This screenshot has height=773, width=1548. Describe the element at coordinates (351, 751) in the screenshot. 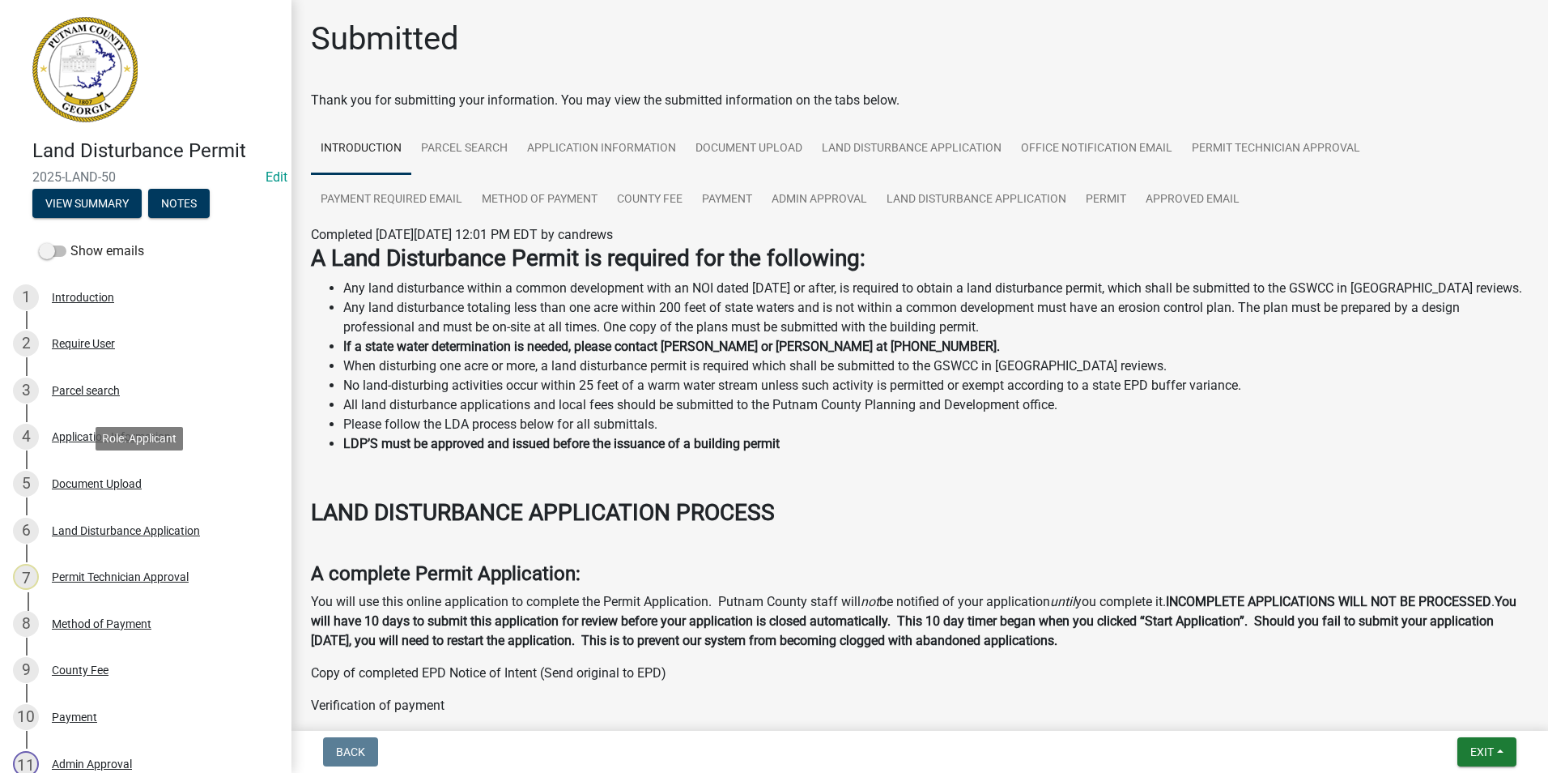

I see `button: Back` at that location.